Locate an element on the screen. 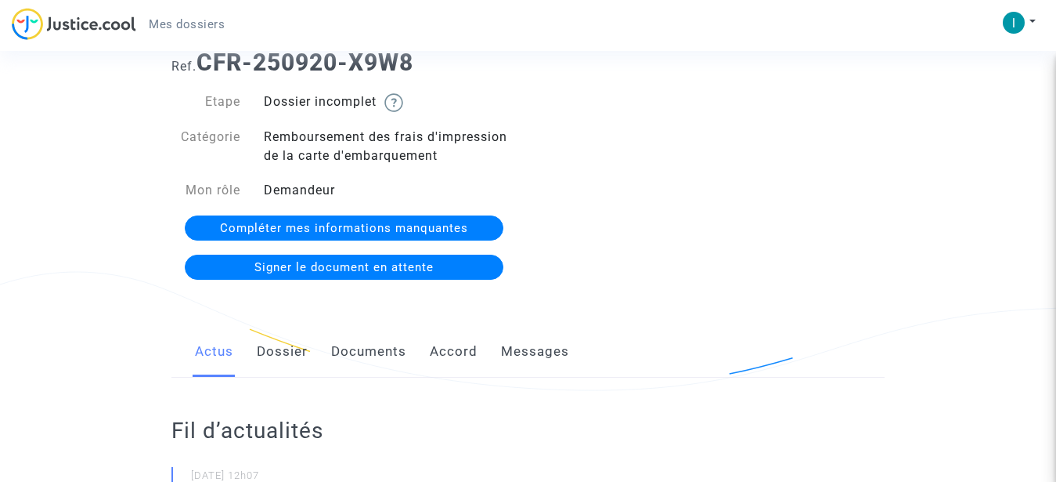 Image resolution: width=1056 pixels, height=482 pixels. h2: Fil d’actualités is located at coordinates (385, 430).